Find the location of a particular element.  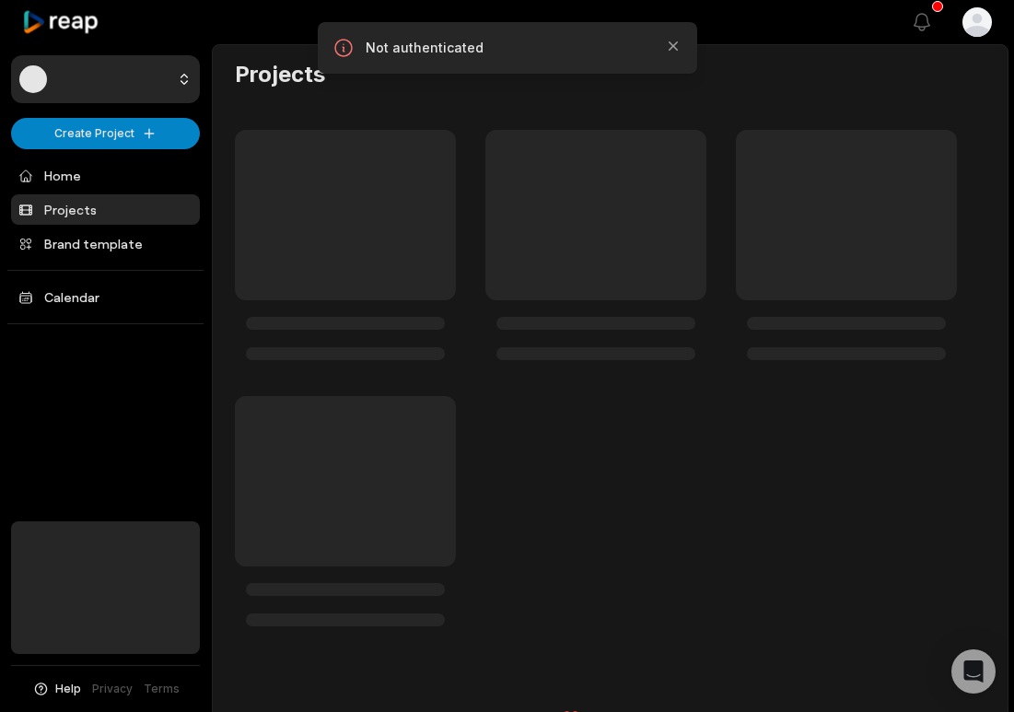

span: Help is located at coordinates (68, 689).